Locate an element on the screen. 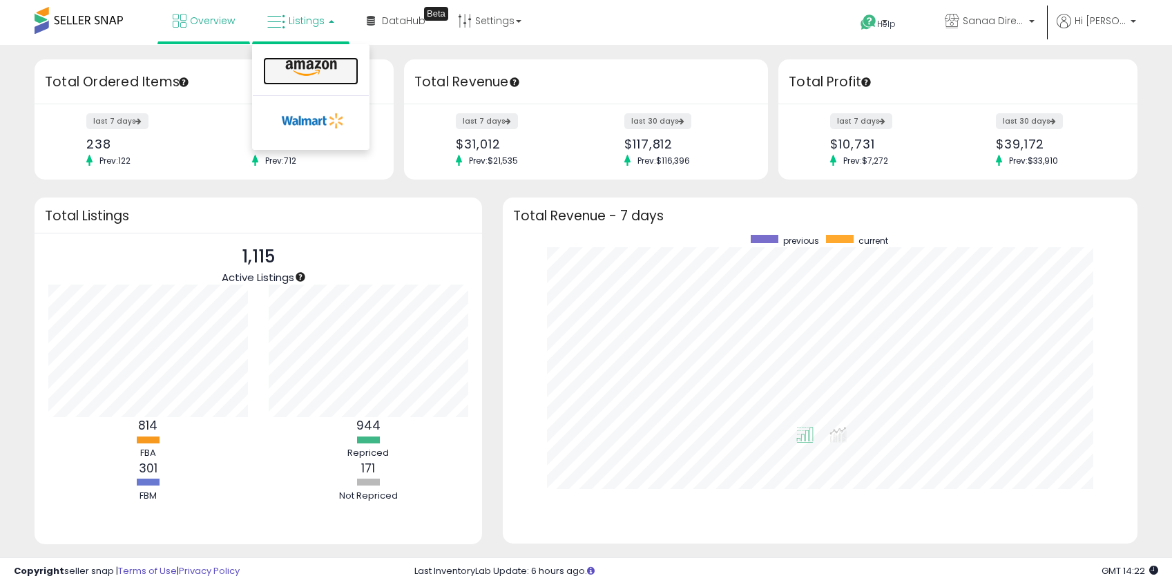 The width and height of the screenshot is (1172, 585). span: Active Listings is located at coordinates (258, 277).